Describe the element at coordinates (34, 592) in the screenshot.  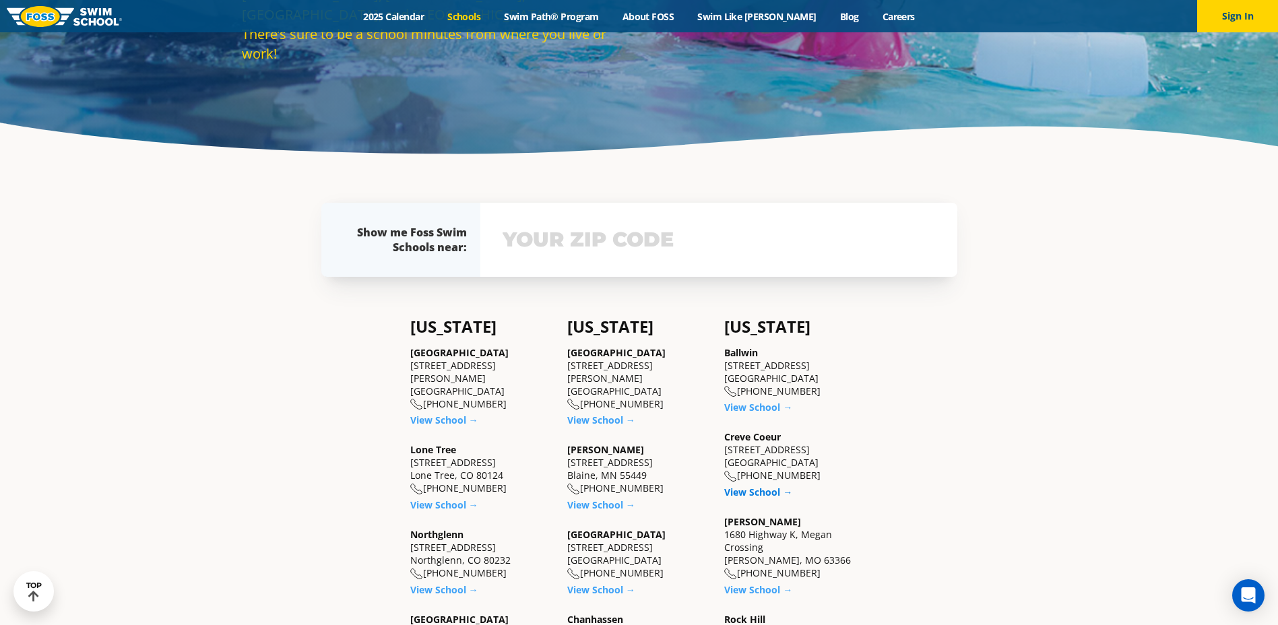
I see `div: TOP` at that location.